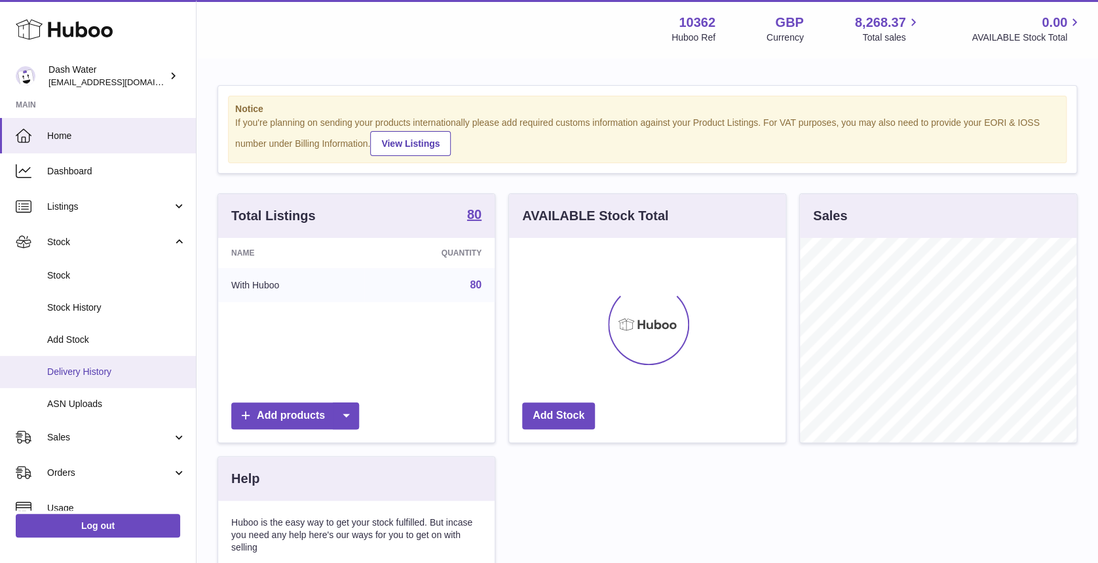  I want to click on td: With Huboo, so click(291, 285).